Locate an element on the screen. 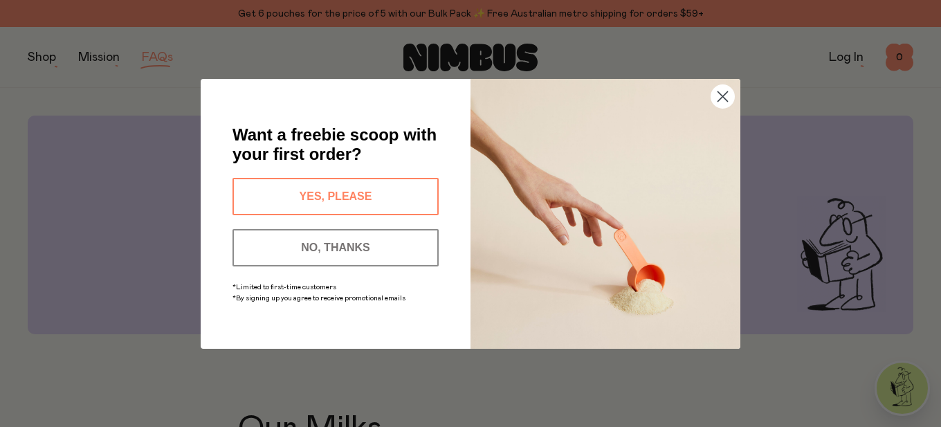  img: c0d45117-8e62-4a02-9742-374a5db49d45.jpeg is located at coordinates (605, 214).